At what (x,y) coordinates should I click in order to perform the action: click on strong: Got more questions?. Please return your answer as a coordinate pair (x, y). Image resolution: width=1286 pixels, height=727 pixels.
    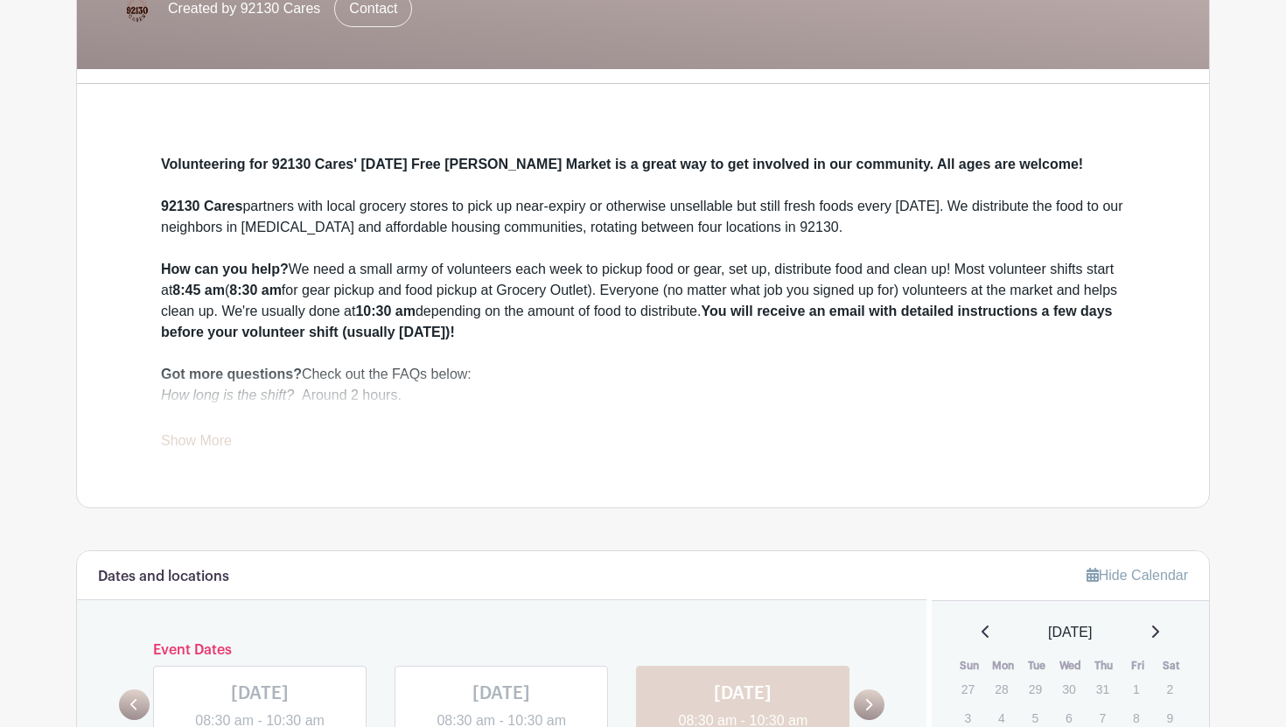
    Looking at the image, I should click on (231, 374).